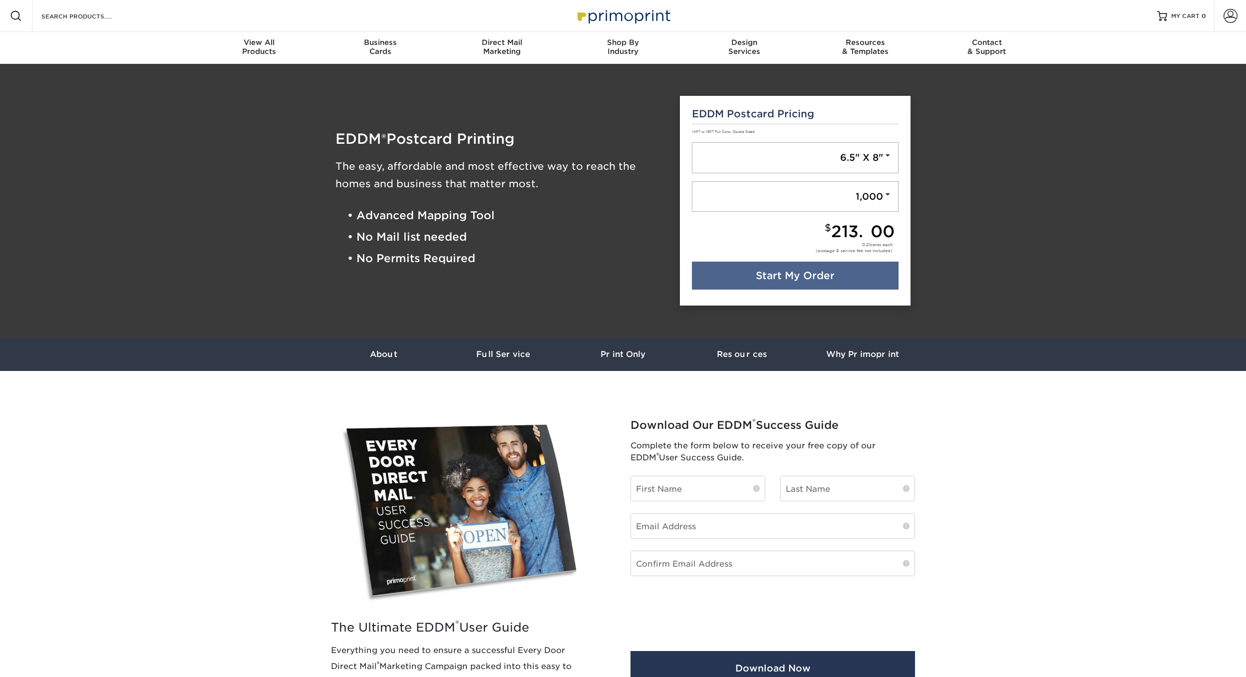 This screenshot has height=677, width=1246. What do you see at coordinates (795, 275) in the screenshot?
I see `a: Start My Order` at bounding box center [795, 275].